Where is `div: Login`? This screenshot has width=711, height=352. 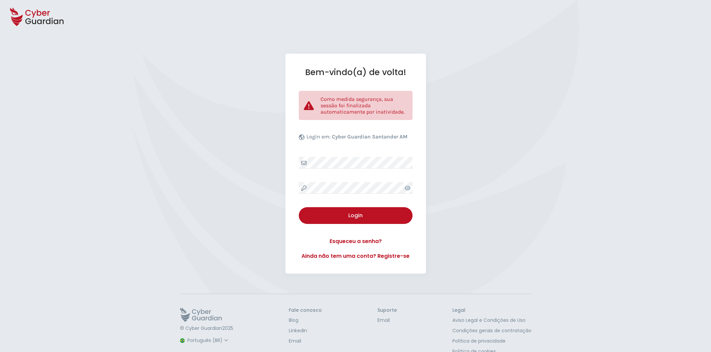
div: Login is located at coordinates (356, 215).